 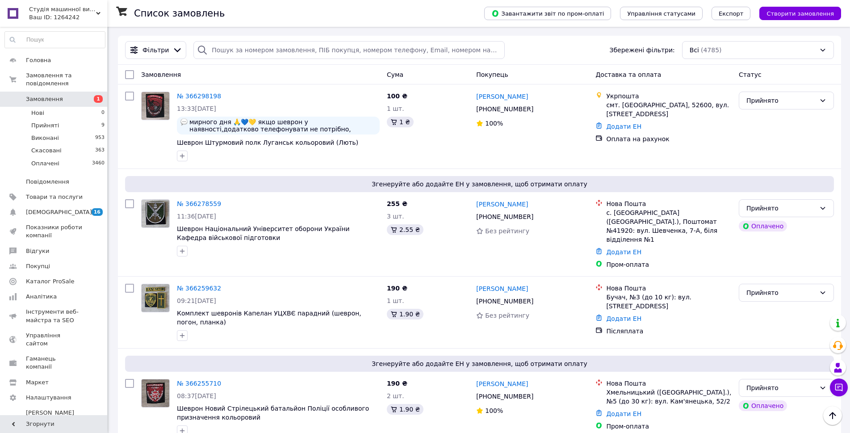 I want to click on span: Налаштування, so click(x=49, y=398).